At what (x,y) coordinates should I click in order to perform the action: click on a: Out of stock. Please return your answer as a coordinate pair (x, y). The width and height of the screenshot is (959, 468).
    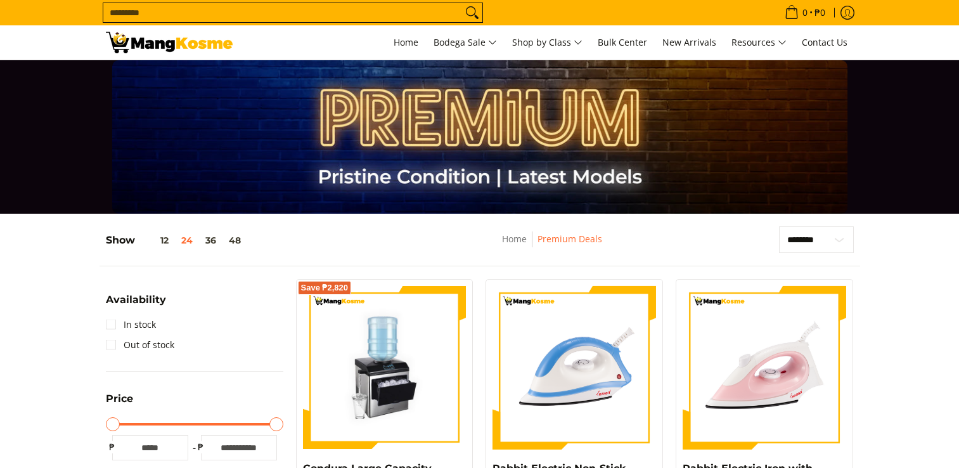
    Looking at the image, I should click on (140, 345).